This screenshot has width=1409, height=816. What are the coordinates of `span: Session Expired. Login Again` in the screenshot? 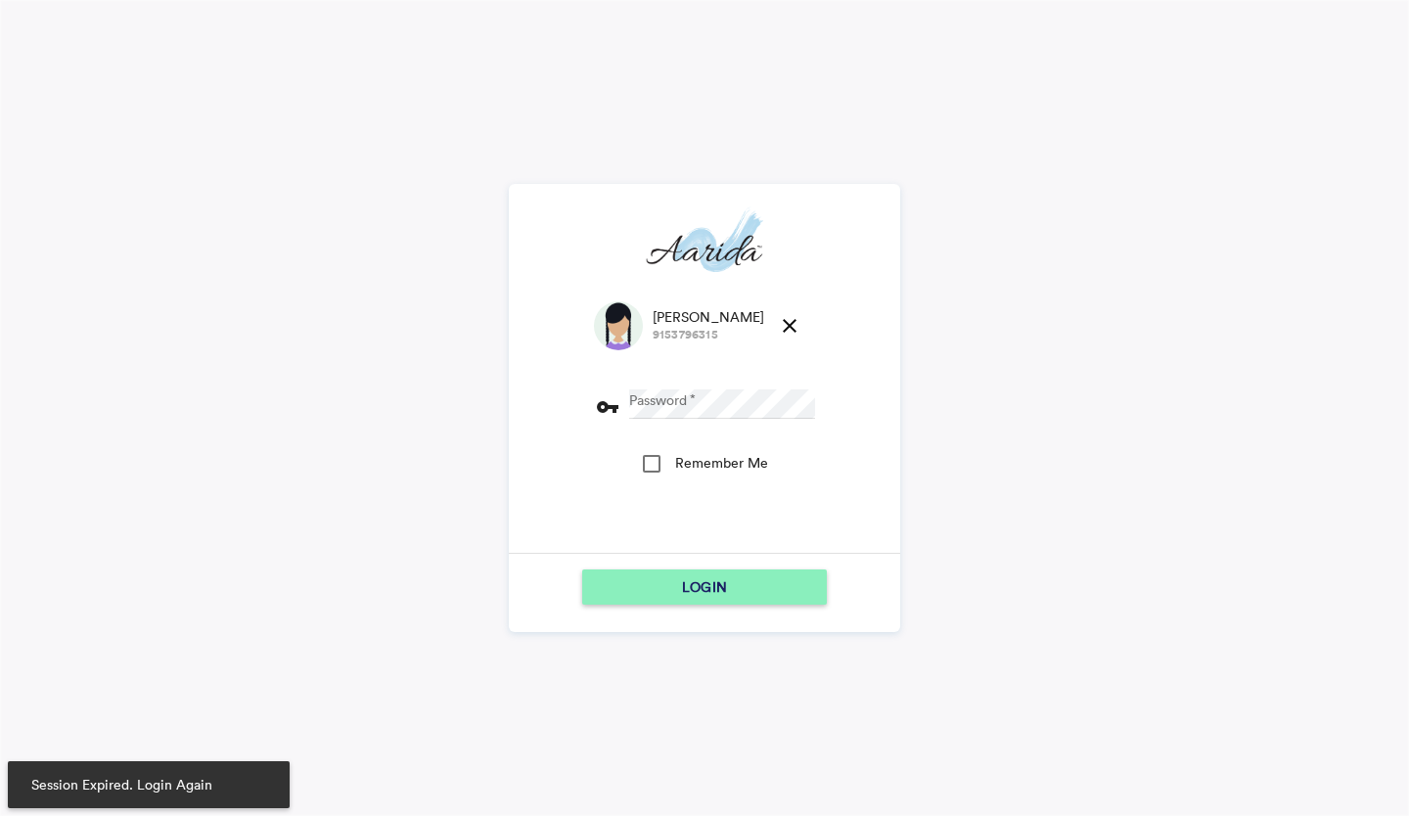 It's located at (149, 785).